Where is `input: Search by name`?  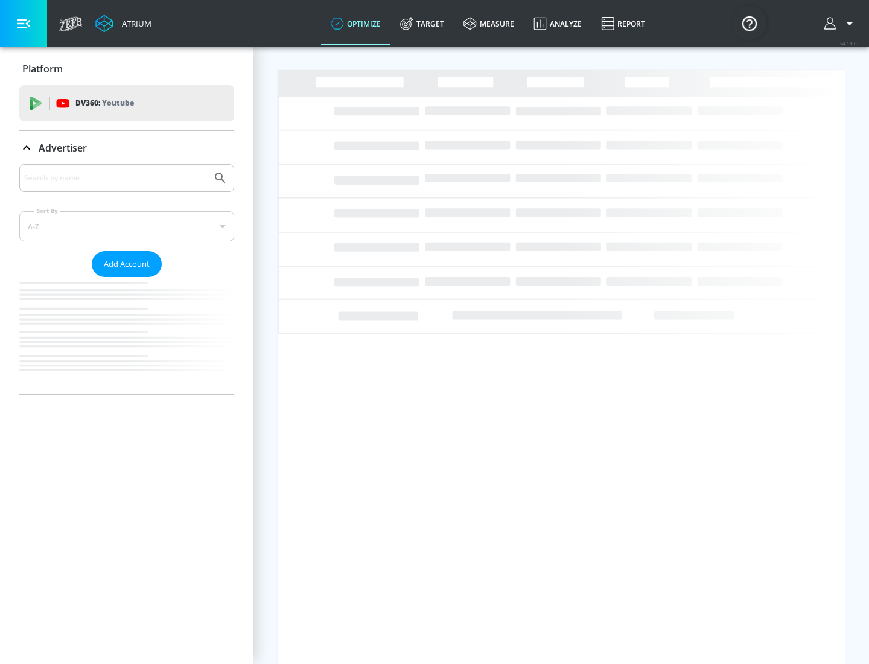
input: Search by name is located at coordinates (115, 178).